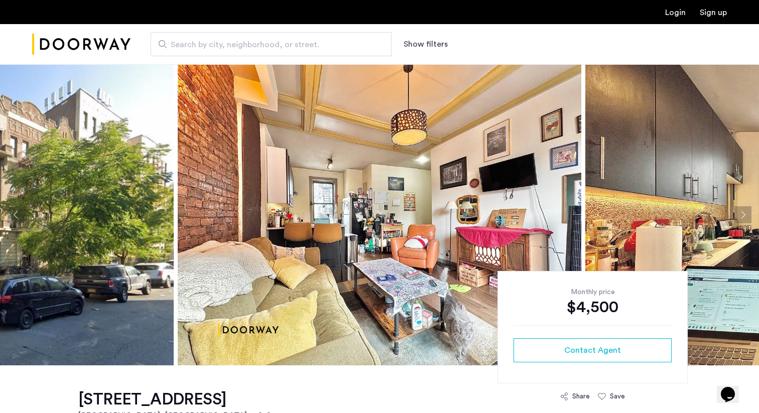  I want to click on a: Cazamio Logo, so click(81, 44).